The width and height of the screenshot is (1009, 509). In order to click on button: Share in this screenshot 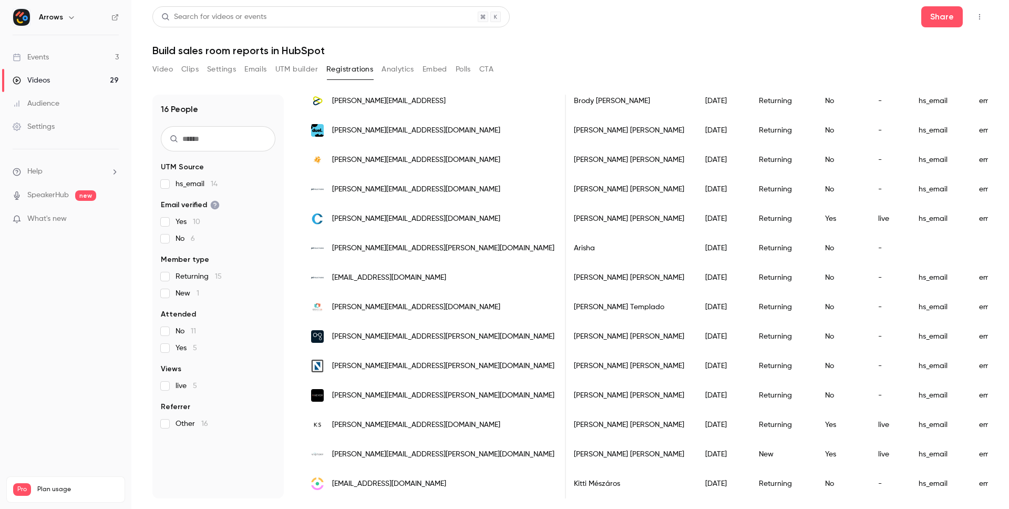, I will do `click(941, 17)`.